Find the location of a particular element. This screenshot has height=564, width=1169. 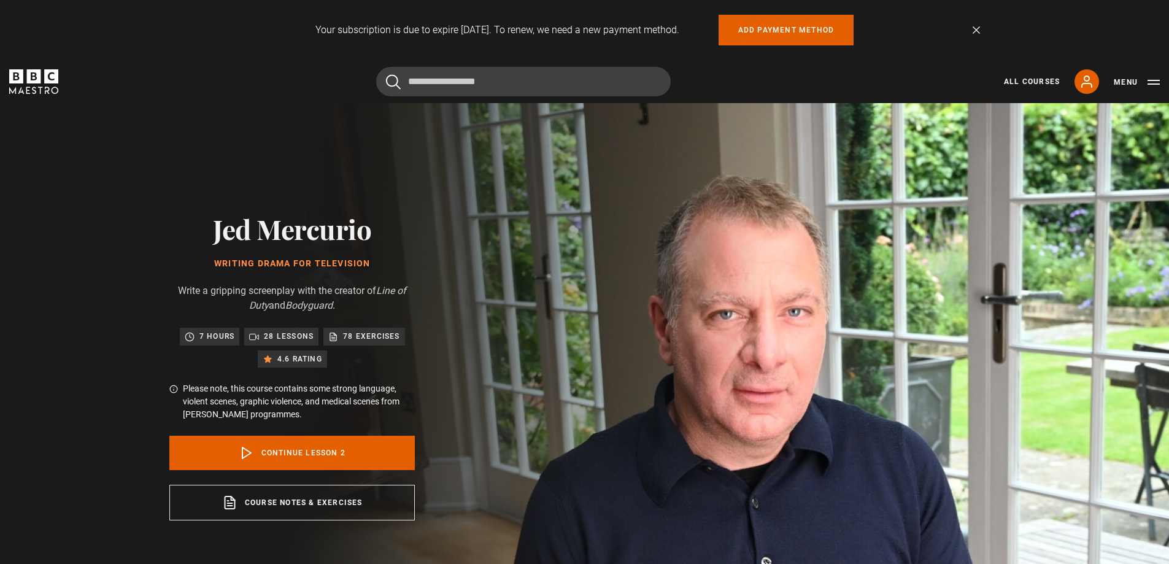

p: 4.6 rating is located at coordinates (299, 359).